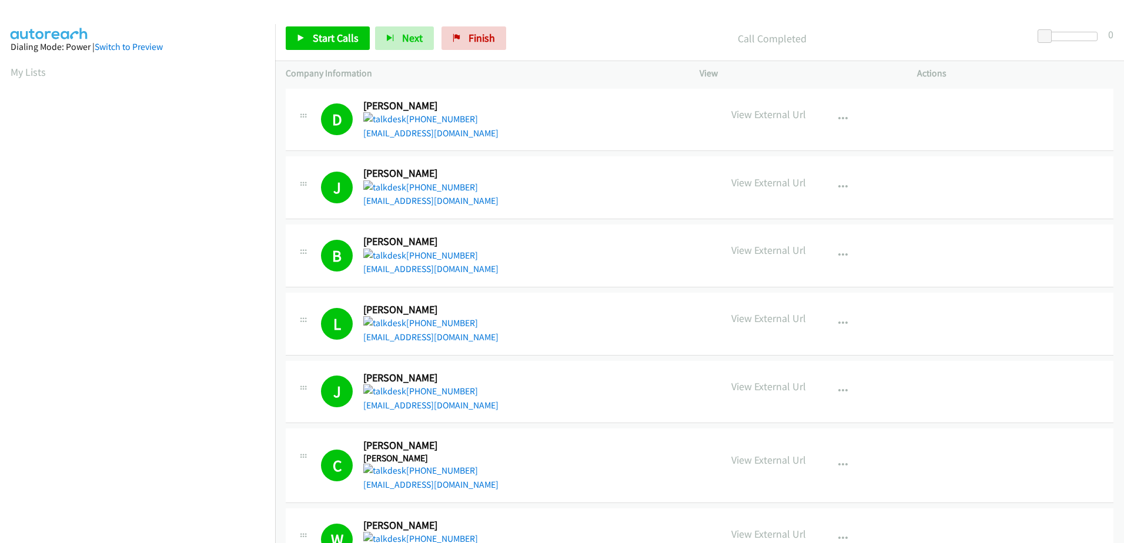 The height and width of the screenshot is (543, 1124). What do you see at coordinates (337, 324) in the screenshot?
I see `h1: L` at bounding box center [337, 324].